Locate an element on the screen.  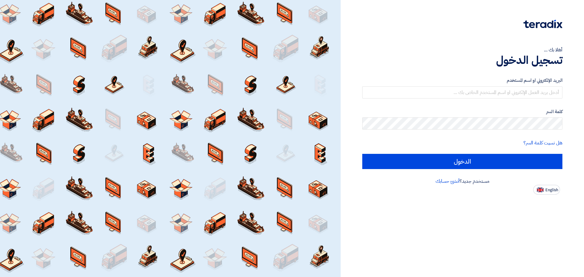
img: Teradix logo is located at coordinates (543, 24).